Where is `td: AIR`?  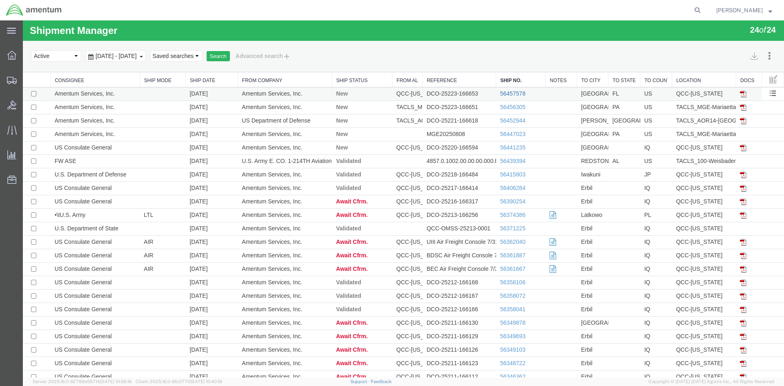
td: AIR is located at coordinates (140, 249).